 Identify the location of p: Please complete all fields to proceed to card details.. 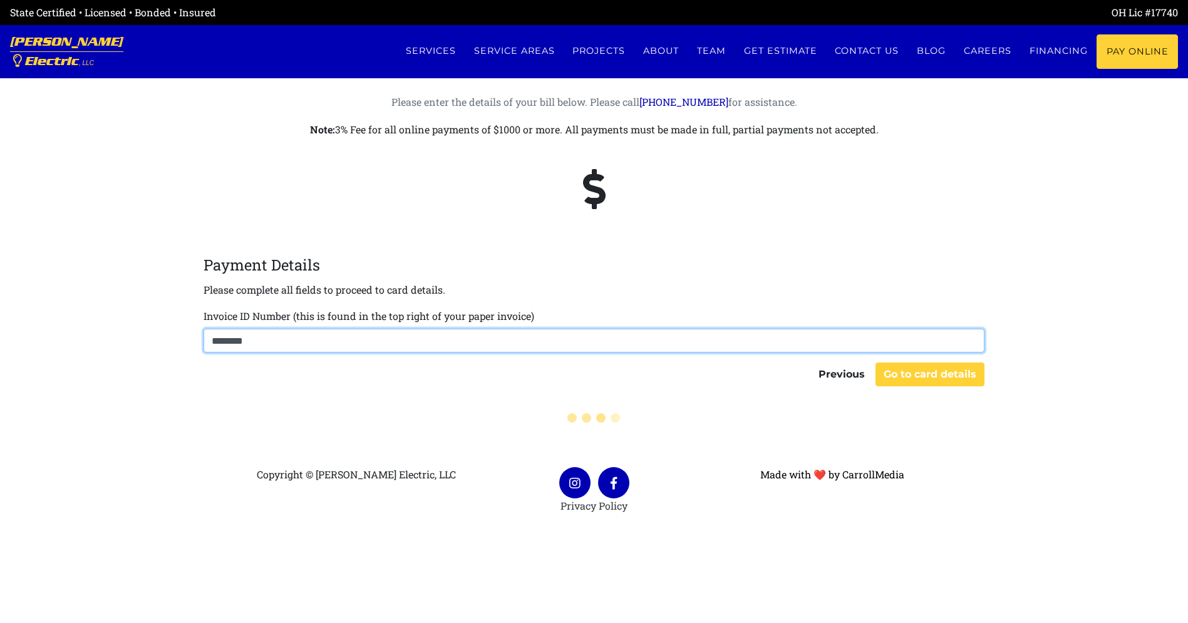
(324, 290).